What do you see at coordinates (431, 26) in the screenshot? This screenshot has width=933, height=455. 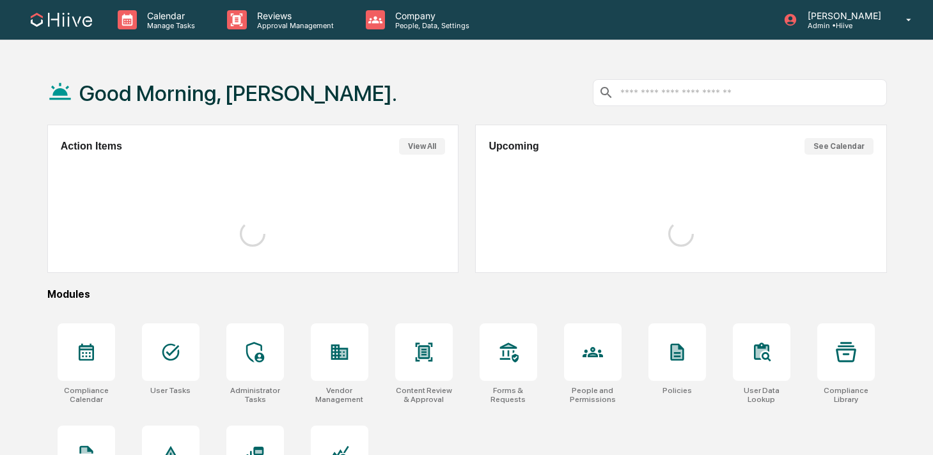 I see `p: People, Data, Settings` at bounding box center [431, 26].